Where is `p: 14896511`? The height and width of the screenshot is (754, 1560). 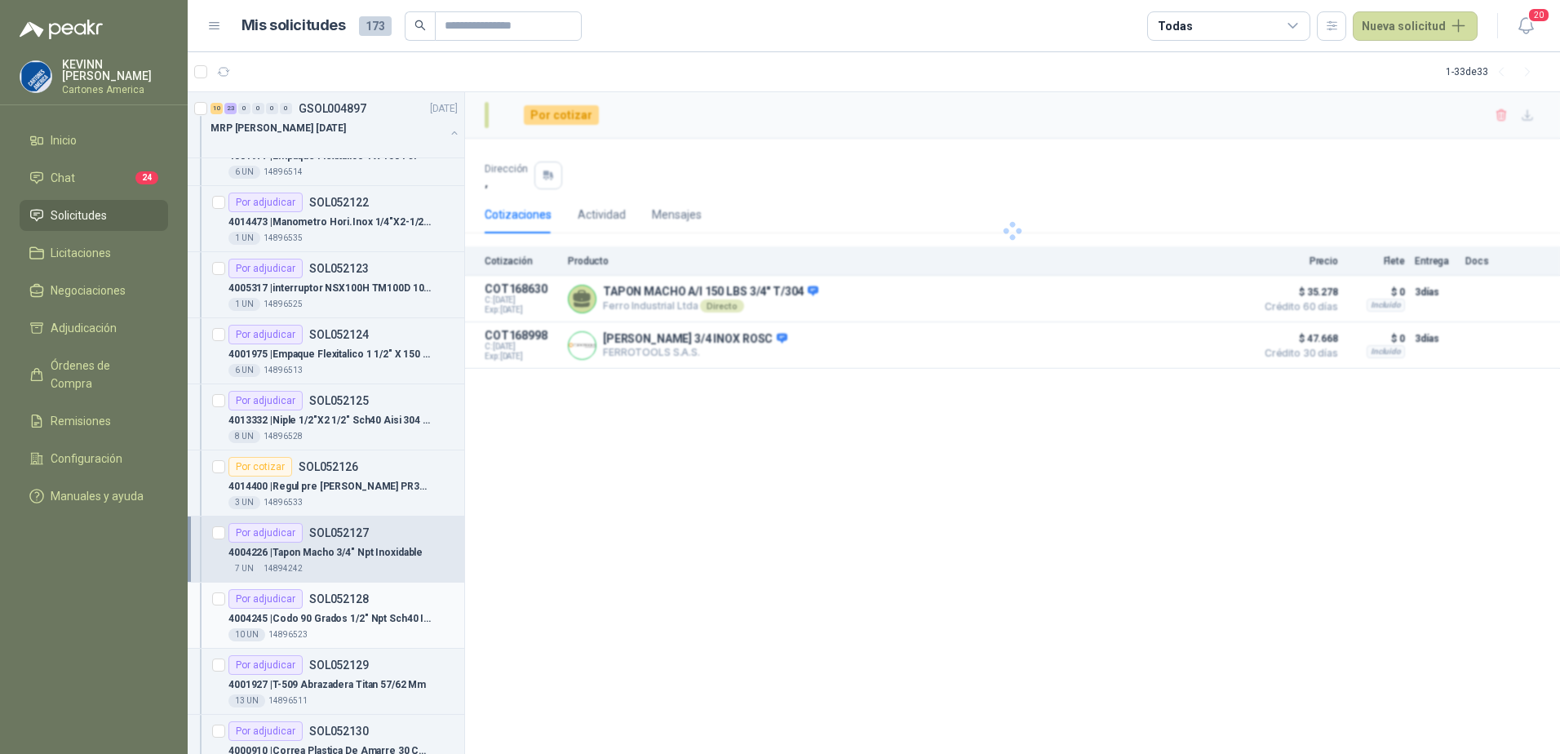 p: 14896511 is located at coordinates (288, 701).